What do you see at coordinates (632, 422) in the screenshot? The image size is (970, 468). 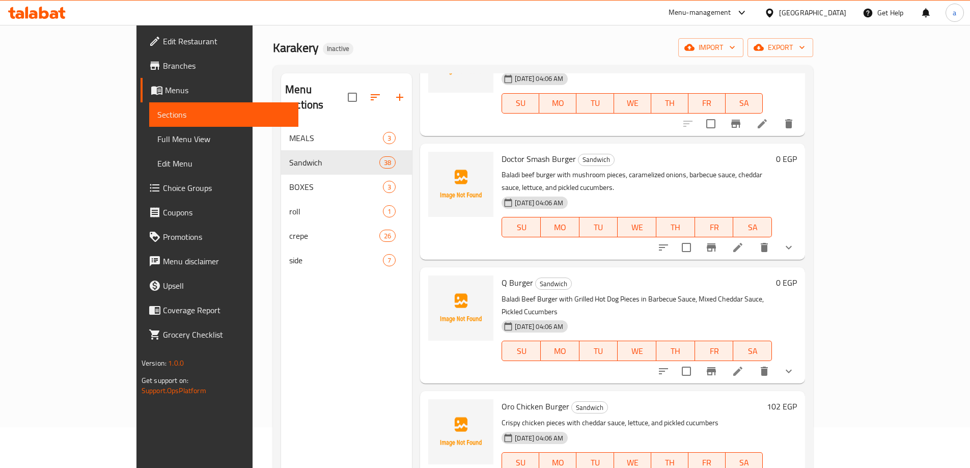 I see `p: Crispy chicken pieces with cheddar sauce, lettuce, and pickled cucumbers` at bounding box center [632, 422].